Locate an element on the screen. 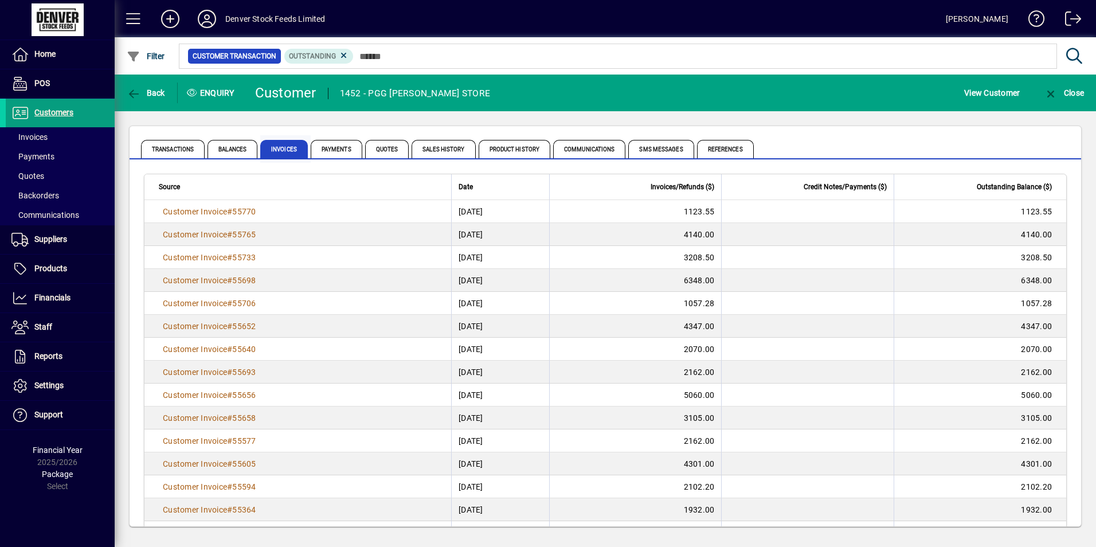  a: Customer Invoice#55577 is located at coordinates (209, 441).